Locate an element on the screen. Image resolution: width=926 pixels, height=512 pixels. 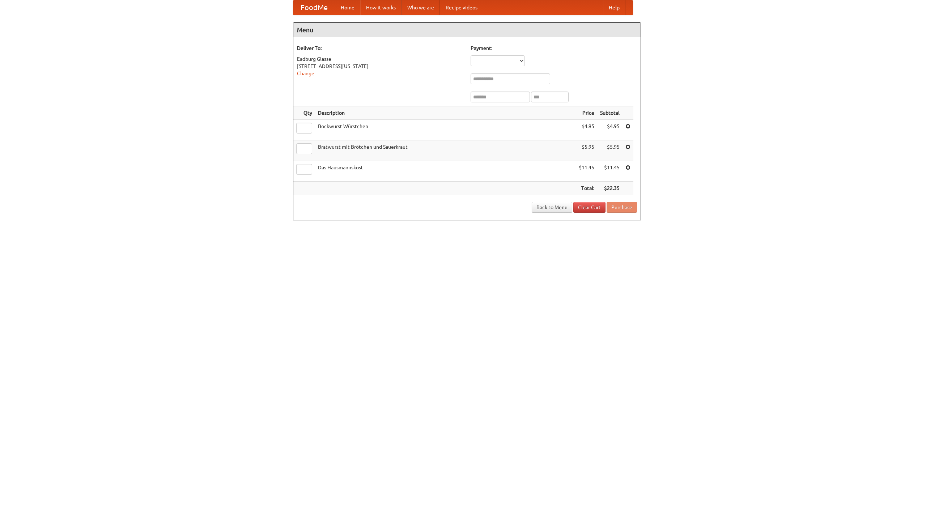
a: Who we are is located at coordinates (421, 8).